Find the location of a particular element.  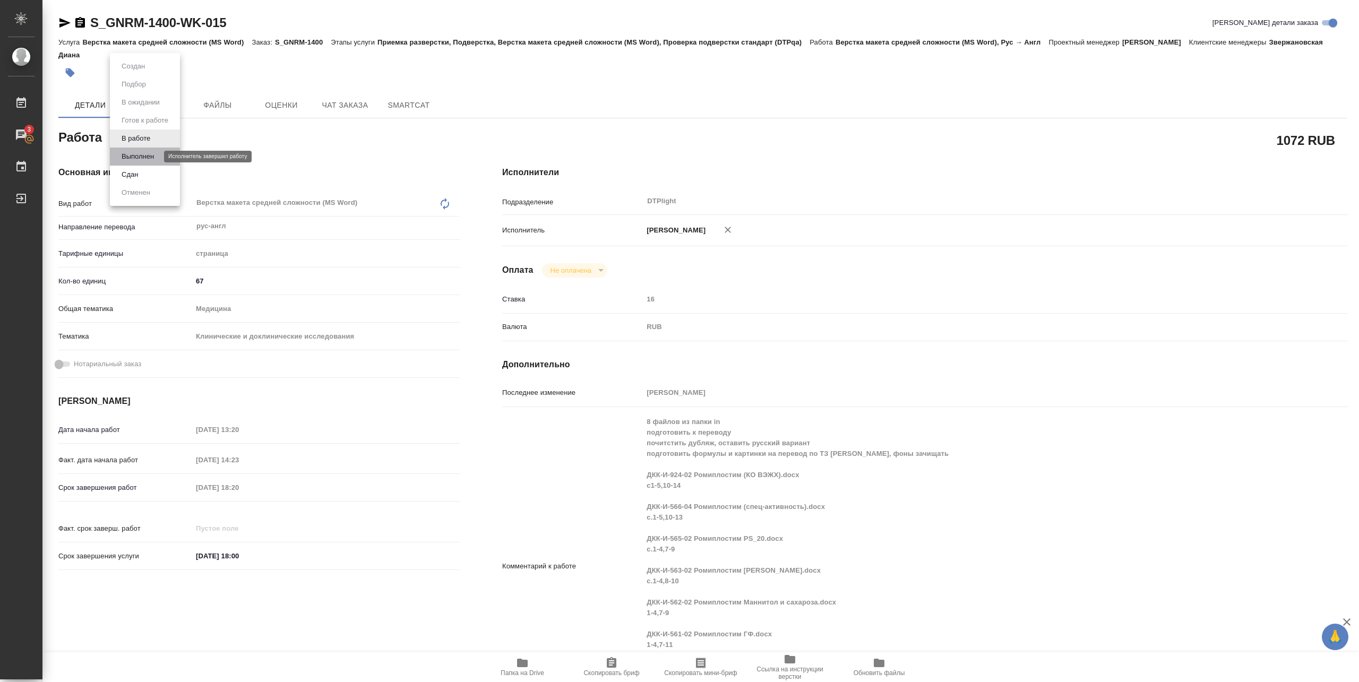

button: Отменен is located at coordinates (136, 193).